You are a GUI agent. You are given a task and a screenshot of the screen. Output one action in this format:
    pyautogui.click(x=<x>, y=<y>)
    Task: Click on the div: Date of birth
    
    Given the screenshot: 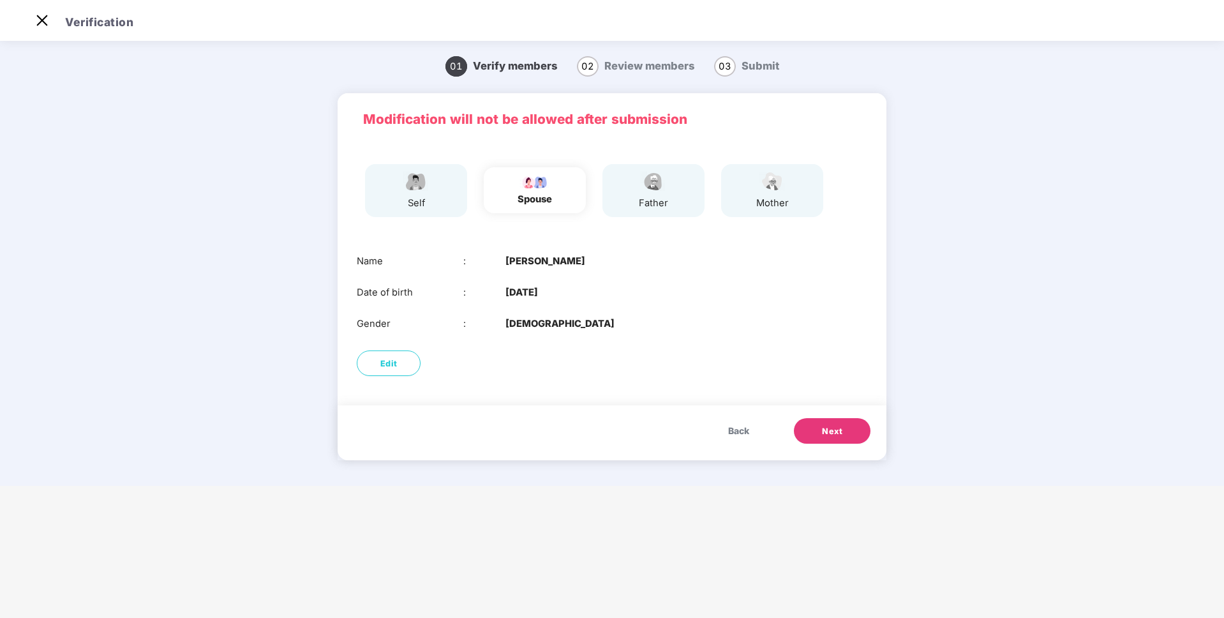 What is the action you would take?
    pyautogui.click(x=410, y=292)
    